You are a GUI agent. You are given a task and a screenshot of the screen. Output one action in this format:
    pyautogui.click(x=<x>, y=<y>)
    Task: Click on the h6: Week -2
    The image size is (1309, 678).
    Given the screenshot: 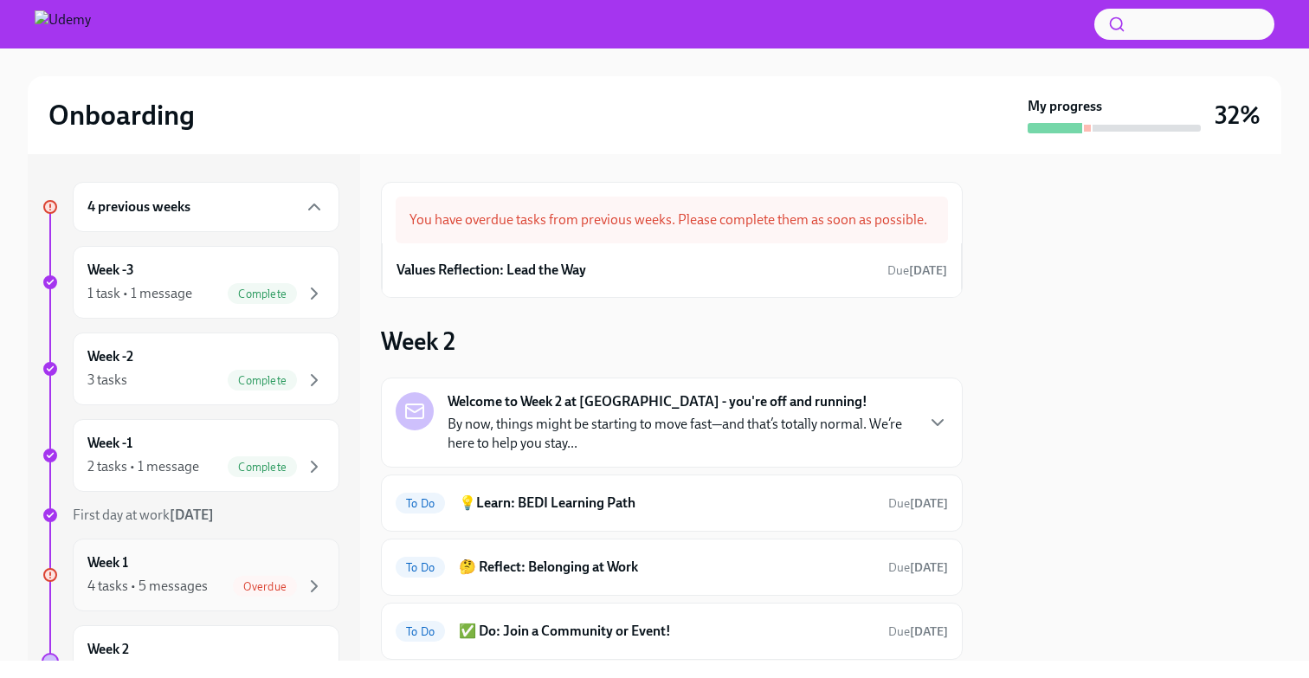 What is the action you would take?
    pyautogui.click(x=110, y=357)
    